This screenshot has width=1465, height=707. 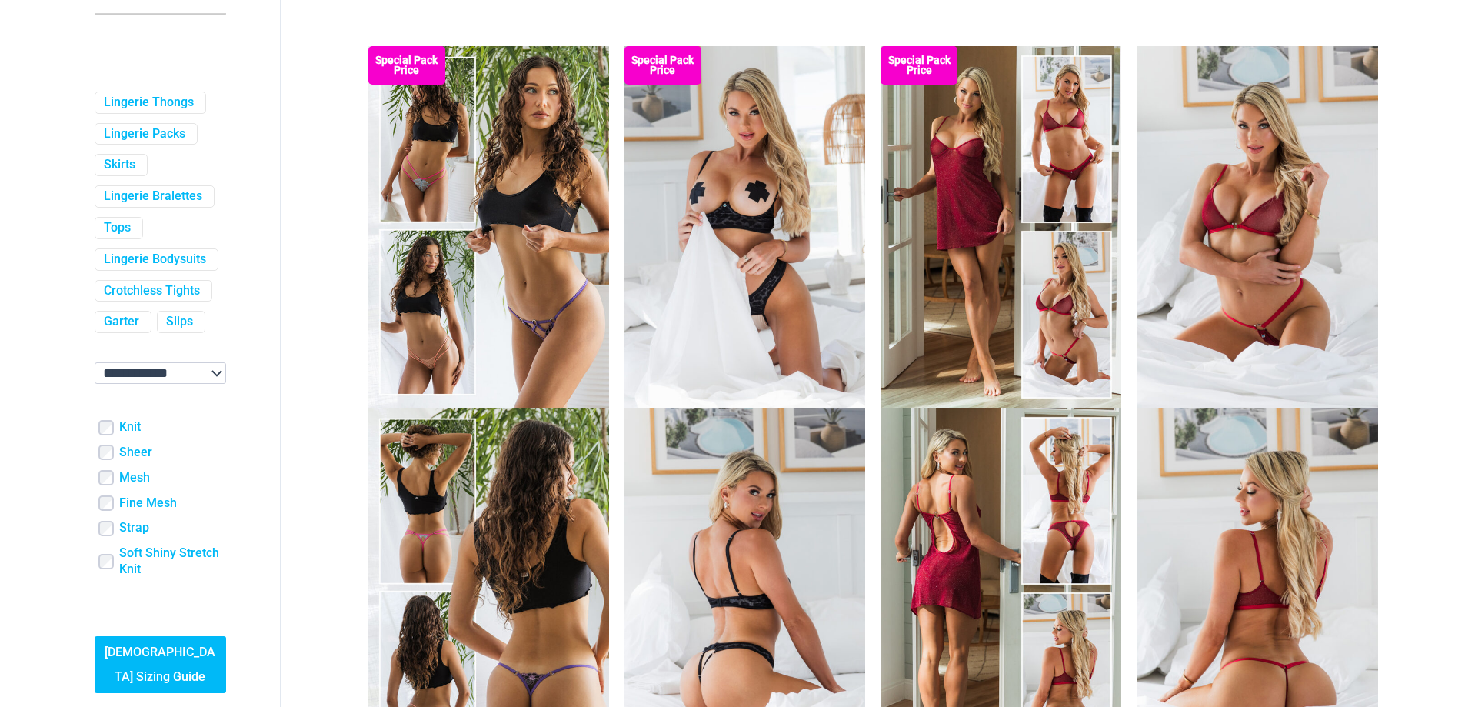 What do you see at coordinates (135, 452) in the screenshot?
I see `a: Sheer` at bounding box center [135, 452].